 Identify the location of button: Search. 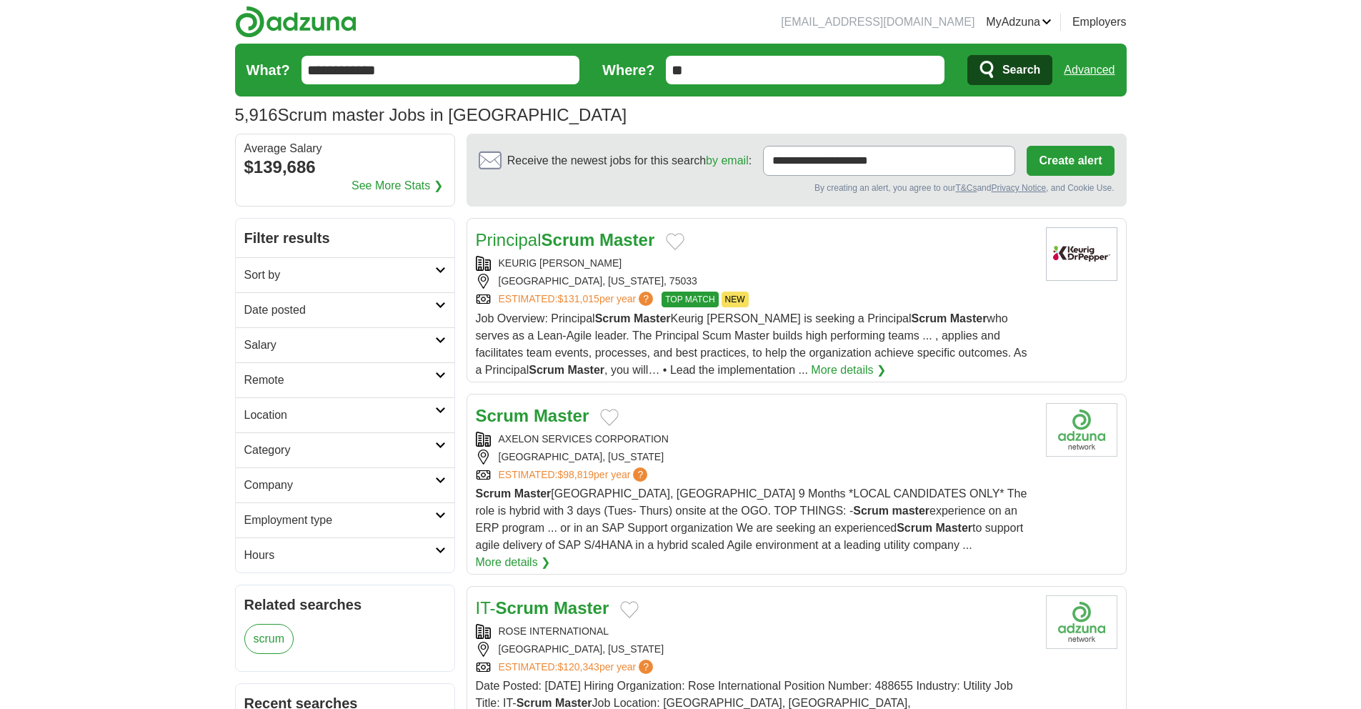
(1009, 70).